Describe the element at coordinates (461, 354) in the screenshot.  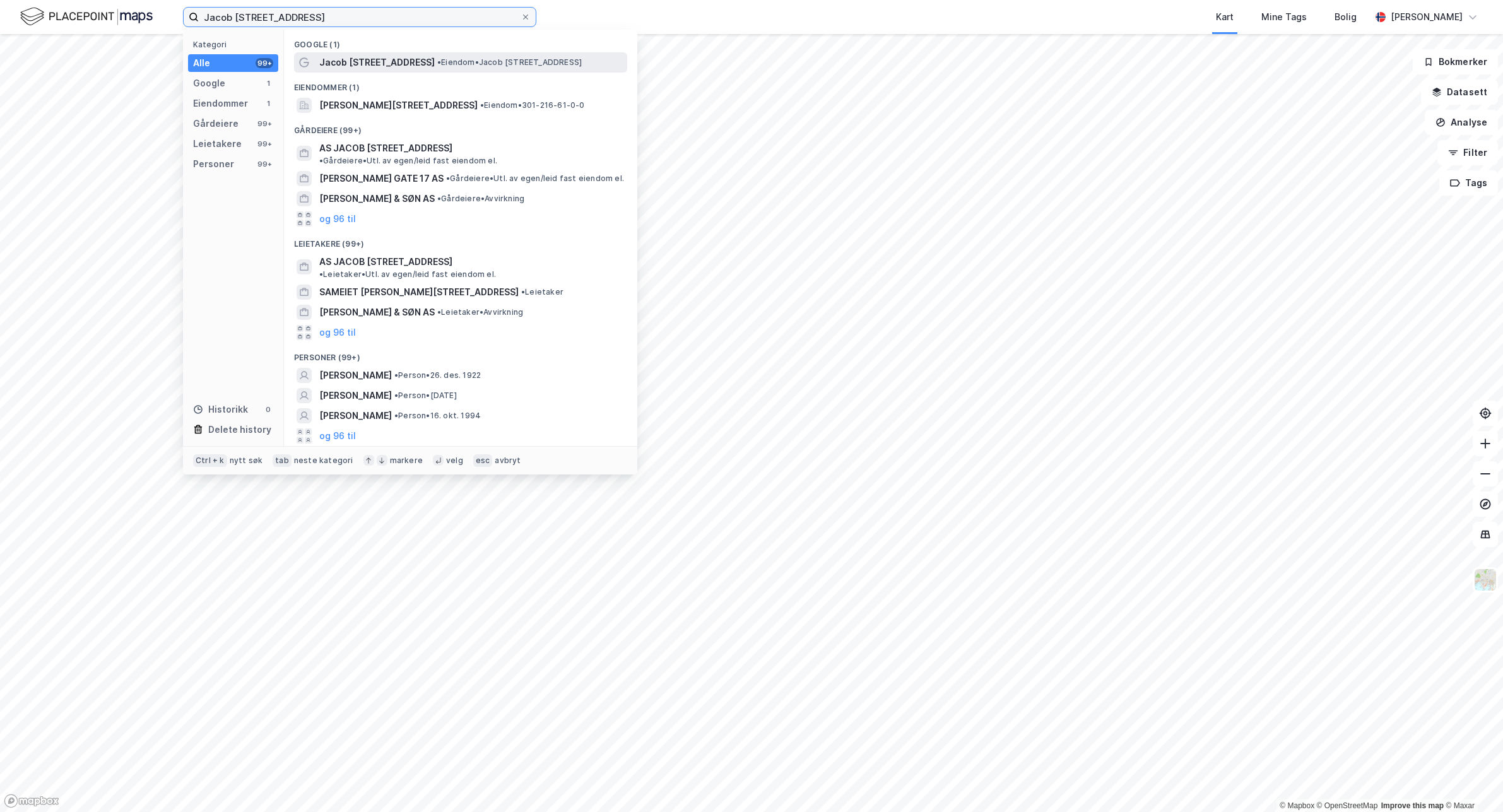
I see `div: Personer (99+)` at that location.